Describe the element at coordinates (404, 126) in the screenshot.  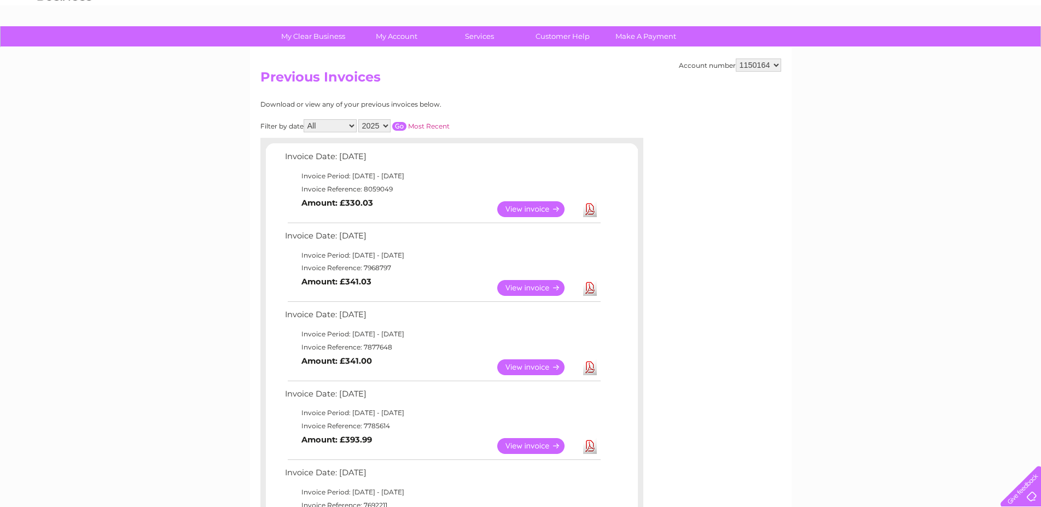
I see `div: Filter by date` at that location.